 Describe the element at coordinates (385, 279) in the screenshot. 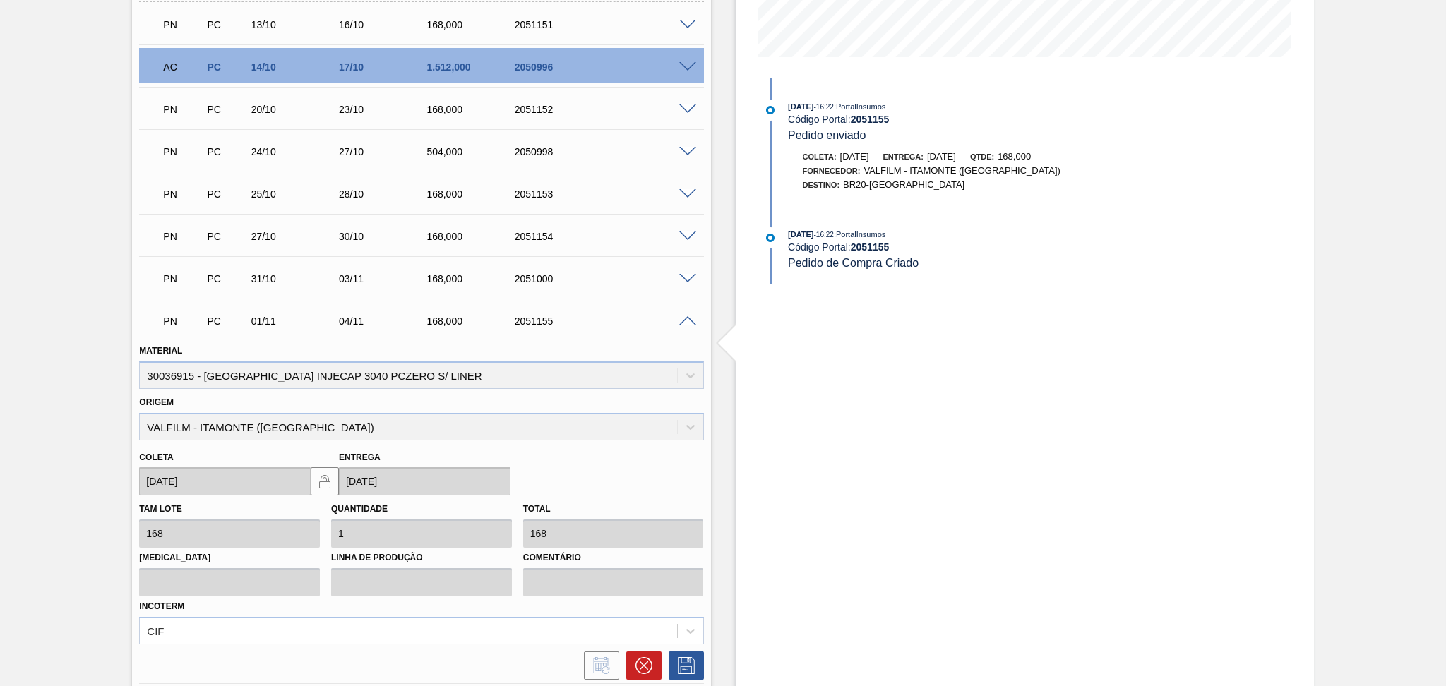

I see `div: 03/11/2025` at that location.